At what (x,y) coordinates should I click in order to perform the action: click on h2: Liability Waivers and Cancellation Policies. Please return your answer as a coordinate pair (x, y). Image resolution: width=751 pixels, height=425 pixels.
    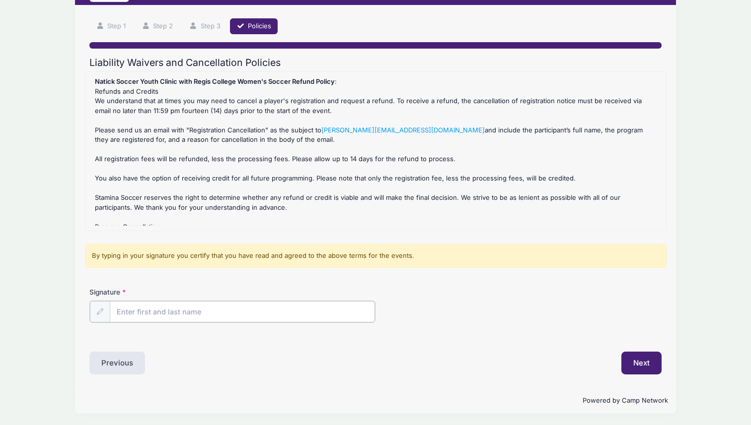
    Looking at the image, I should click on (375, 63).